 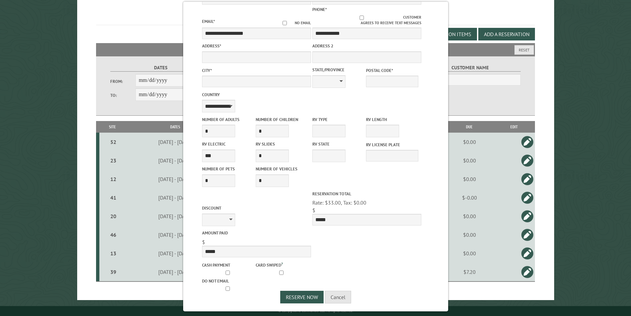 I want to click on label: RV Length, so click(x=392, y=119).